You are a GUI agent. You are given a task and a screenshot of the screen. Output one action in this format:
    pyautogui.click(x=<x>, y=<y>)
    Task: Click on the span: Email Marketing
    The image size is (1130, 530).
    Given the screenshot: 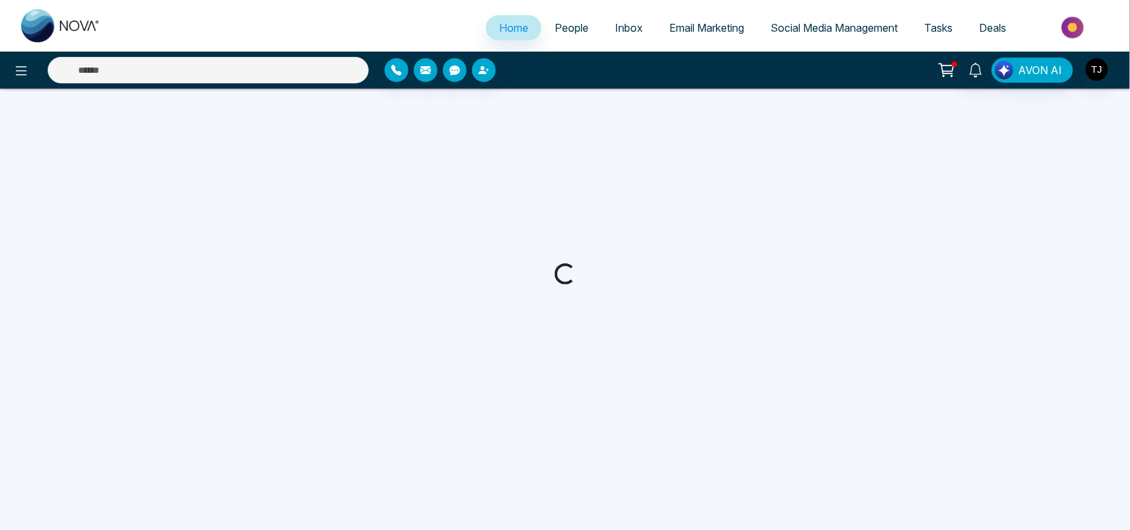 What is the action you would take?
    pyautogui.click(x=706, y=28)
    